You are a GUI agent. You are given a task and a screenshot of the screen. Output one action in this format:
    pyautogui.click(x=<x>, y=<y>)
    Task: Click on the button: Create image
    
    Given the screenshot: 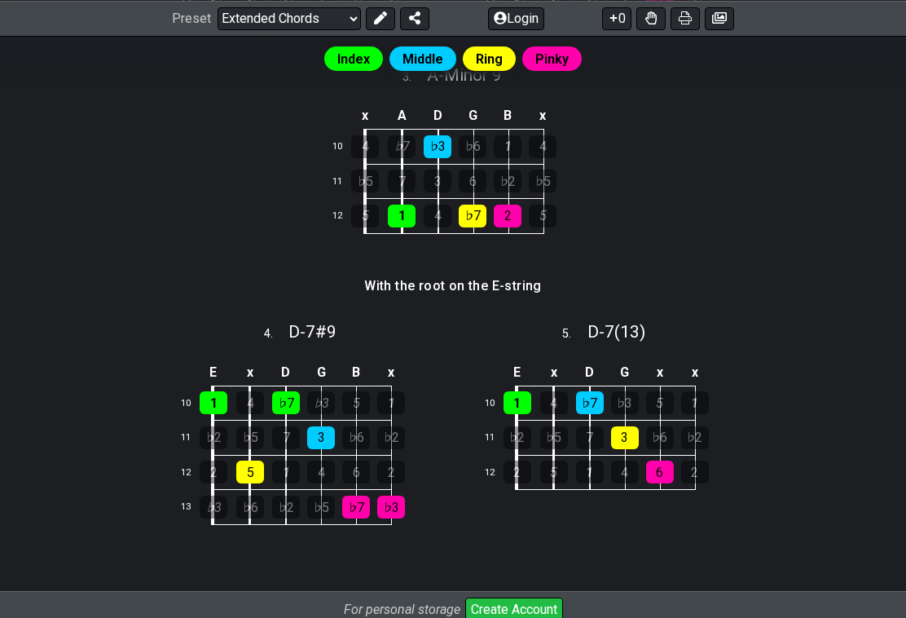 What is the action you would take?
    pyautogui.click(x=720, y=18)
    